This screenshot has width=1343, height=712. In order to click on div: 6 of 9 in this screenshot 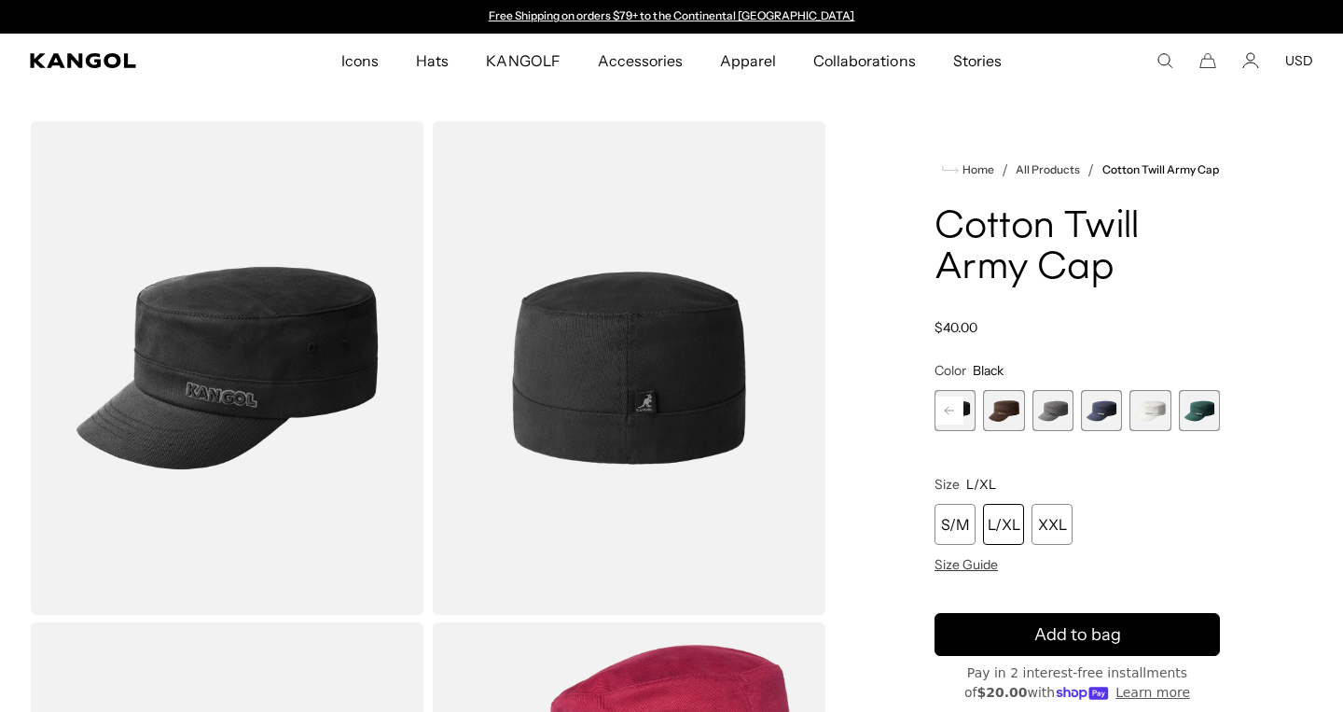, I will do `click(1053, 410)`.